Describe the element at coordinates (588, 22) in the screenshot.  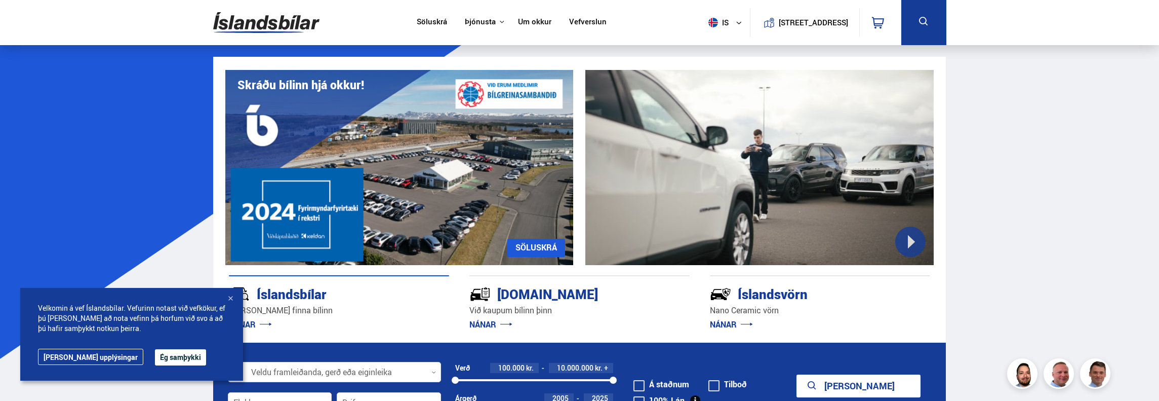
I see `a: Vefverslun` at that location.